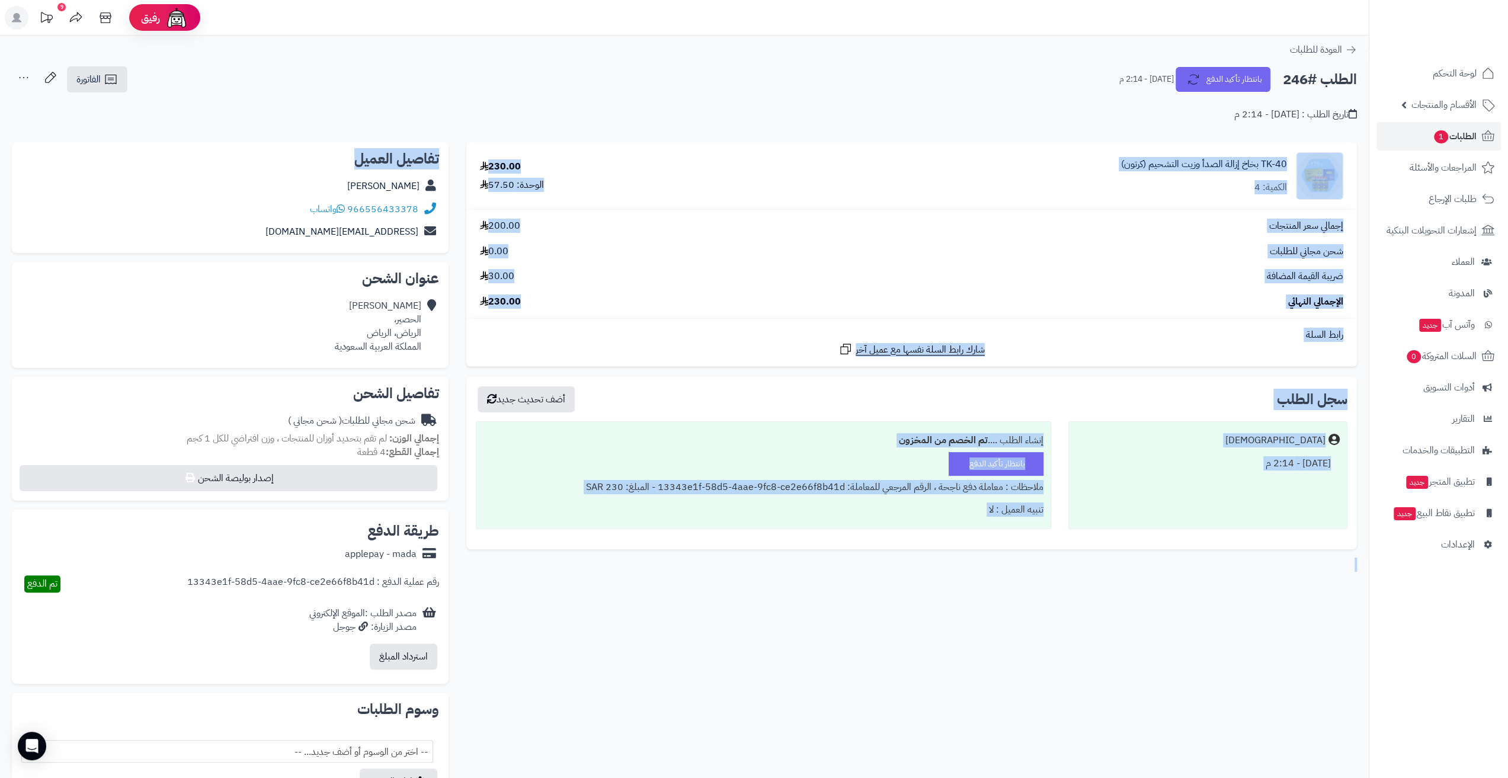 This screenshot has height=778, width=1508. What do you see at coordinates (1442, 168) in the screenshot?
I see `span: المراجعات والأسئلة` at bounding box center [1442, 168].